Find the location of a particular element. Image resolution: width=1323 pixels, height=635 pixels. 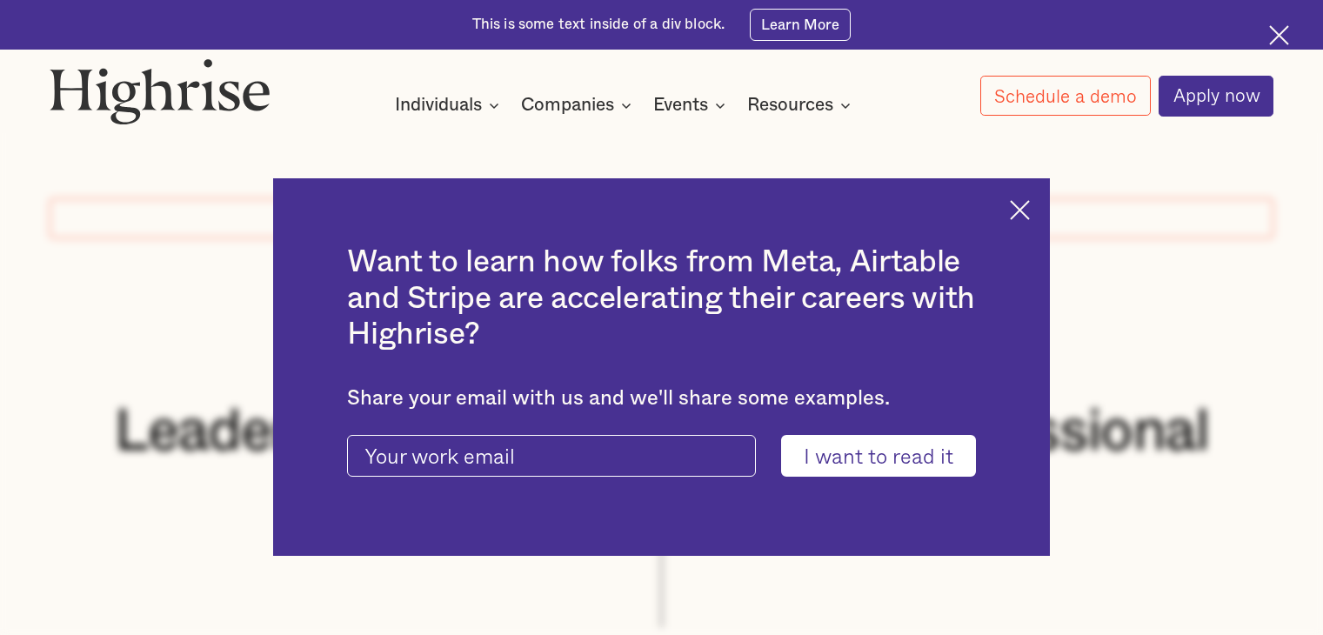

a: Apply now is located at coordinates (1216, 96).